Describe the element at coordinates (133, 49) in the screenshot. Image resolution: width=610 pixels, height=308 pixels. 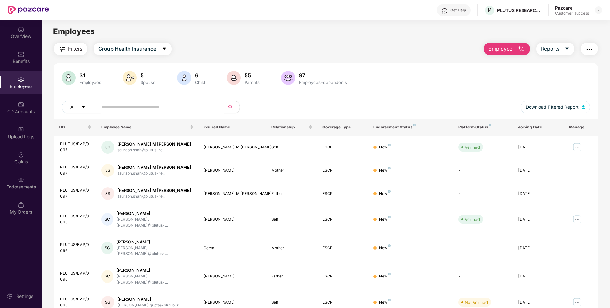
I see `button: Group Health Insurancecaret-down` at that location.